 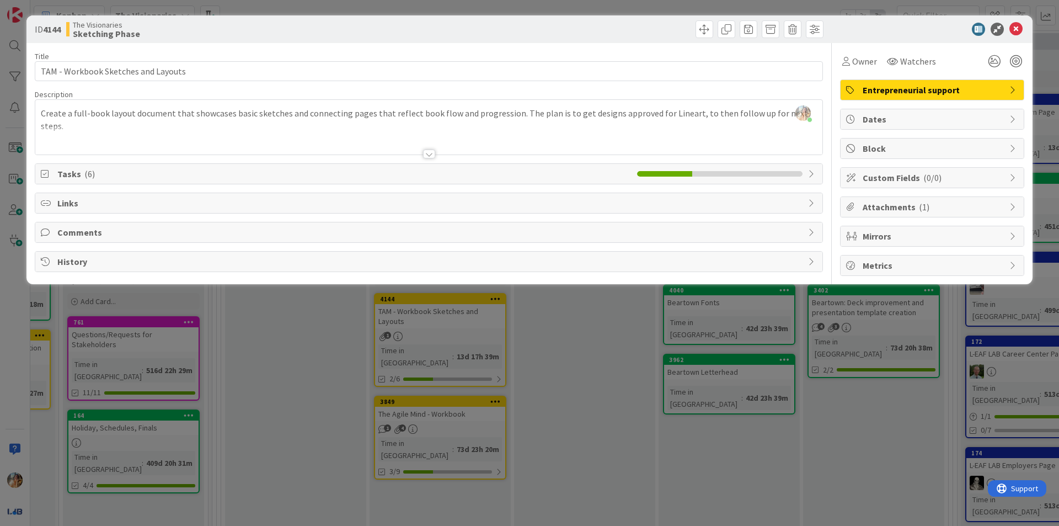 I want to click on span: ( 1 ), so click(x=924, y=207).